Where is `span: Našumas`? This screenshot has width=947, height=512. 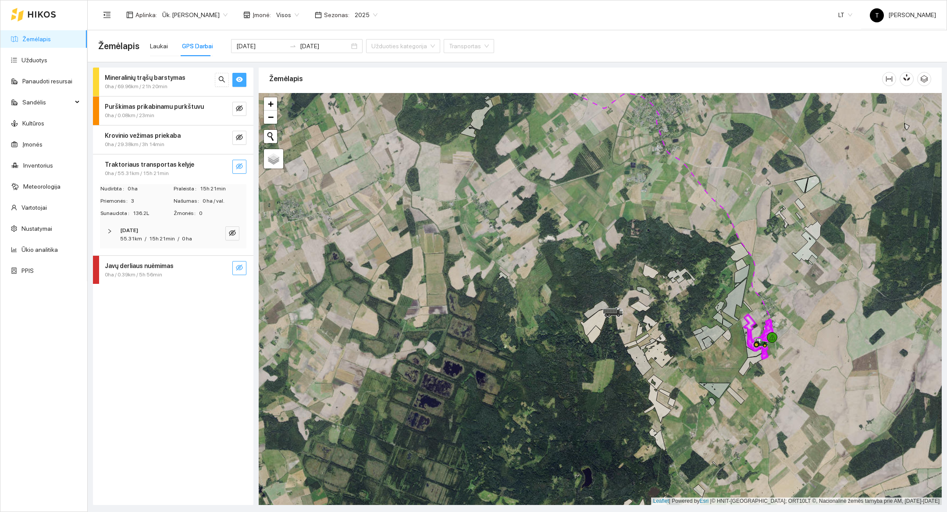 span: Našumas is located at coordinates (188, 201).